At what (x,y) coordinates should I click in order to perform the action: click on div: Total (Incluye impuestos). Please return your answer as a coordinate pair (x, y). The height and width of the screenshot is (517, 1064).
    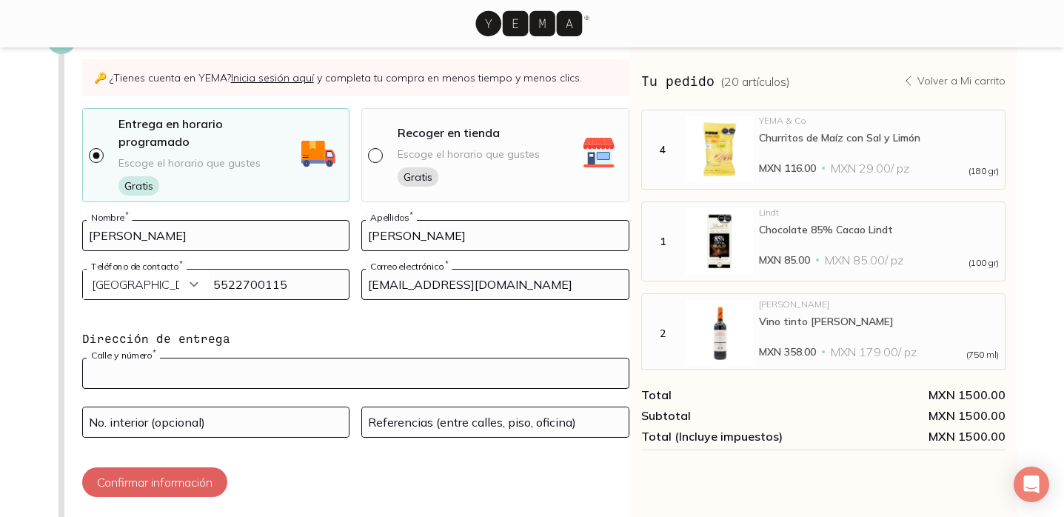
    Looking at the image, I should click on (732, 436).